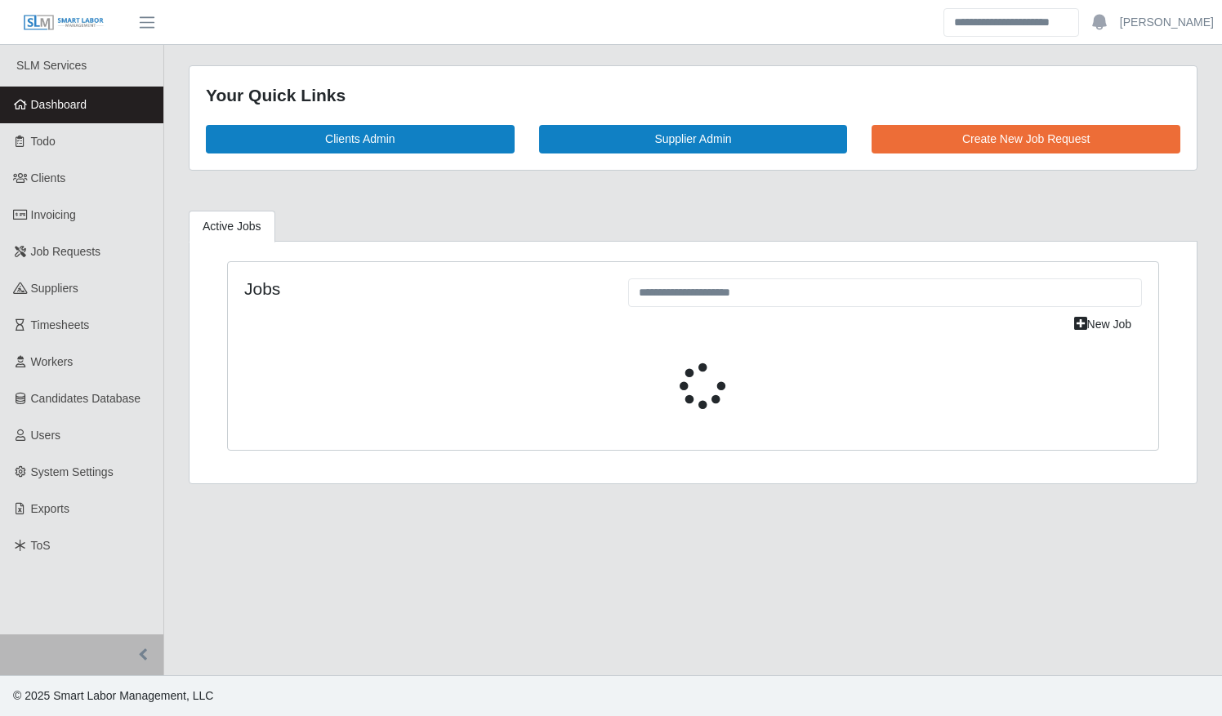  I want to click on span: Users, so click(46, 435).